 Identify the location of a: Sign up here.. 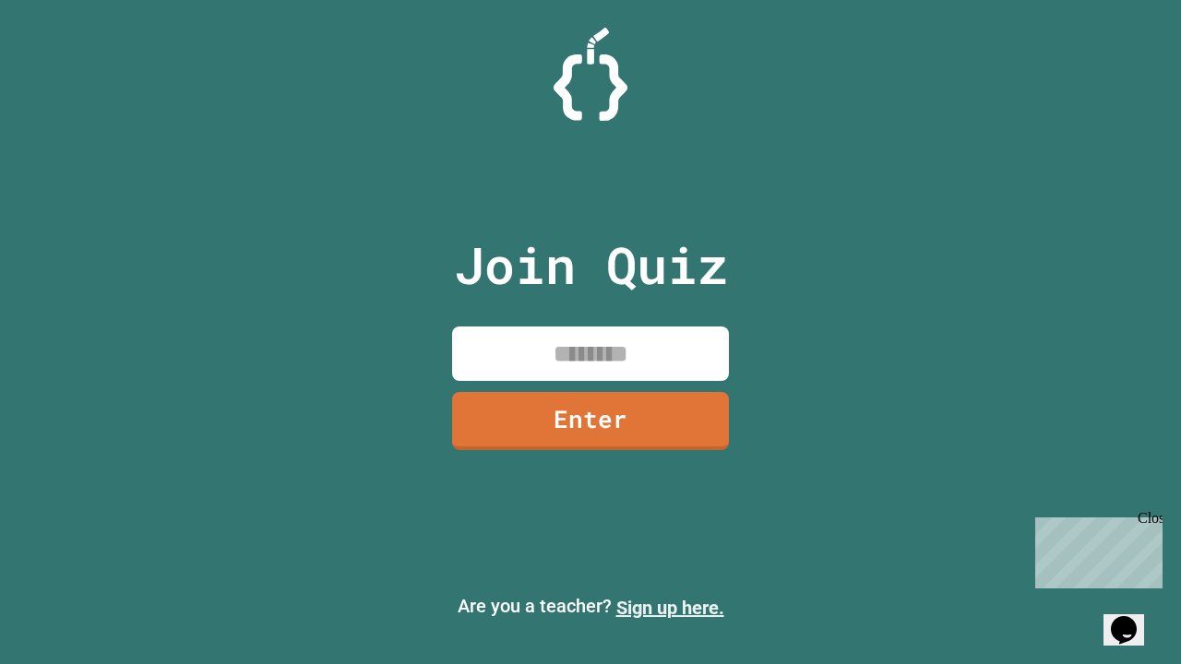
(670, 608).